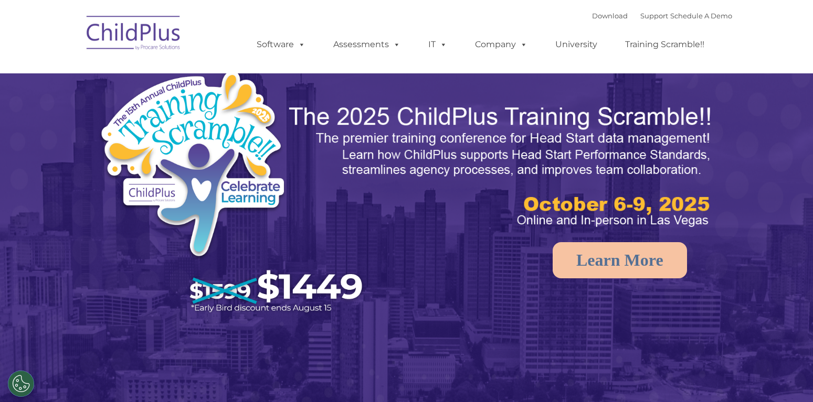 The width and height of the screenshot is (813, 402). I want to click on a: Support, so click(654, 16).